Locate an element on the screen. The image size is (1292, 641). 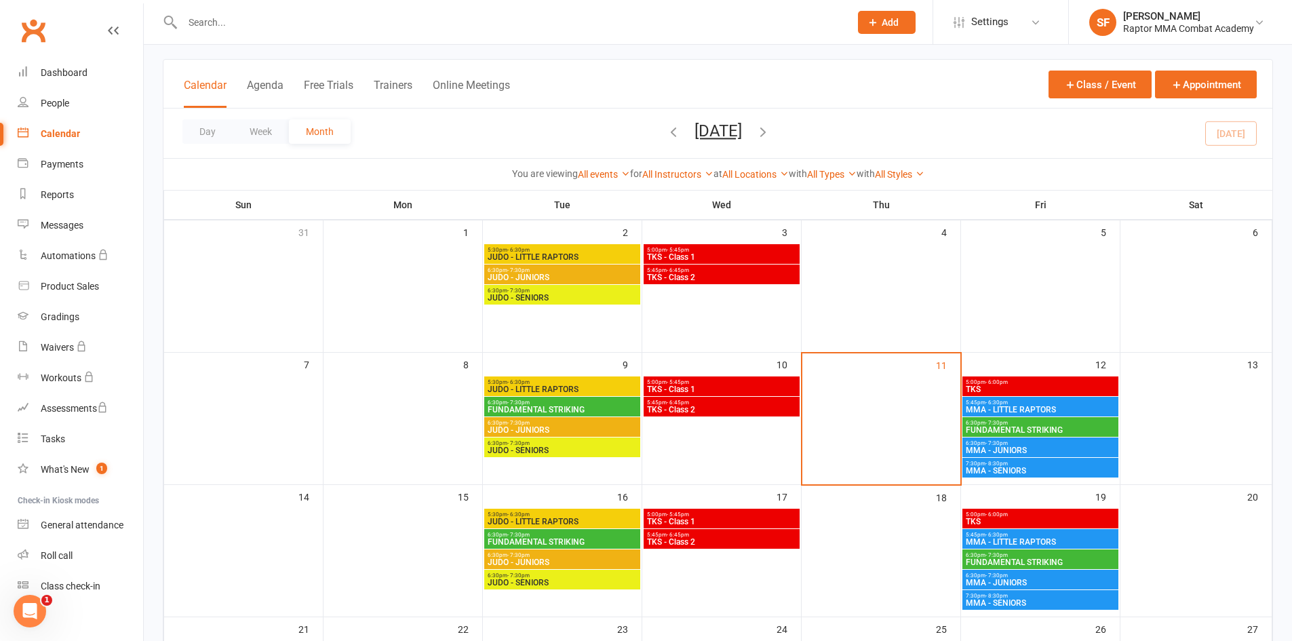
span: Add is located at coordinates (890, 22).